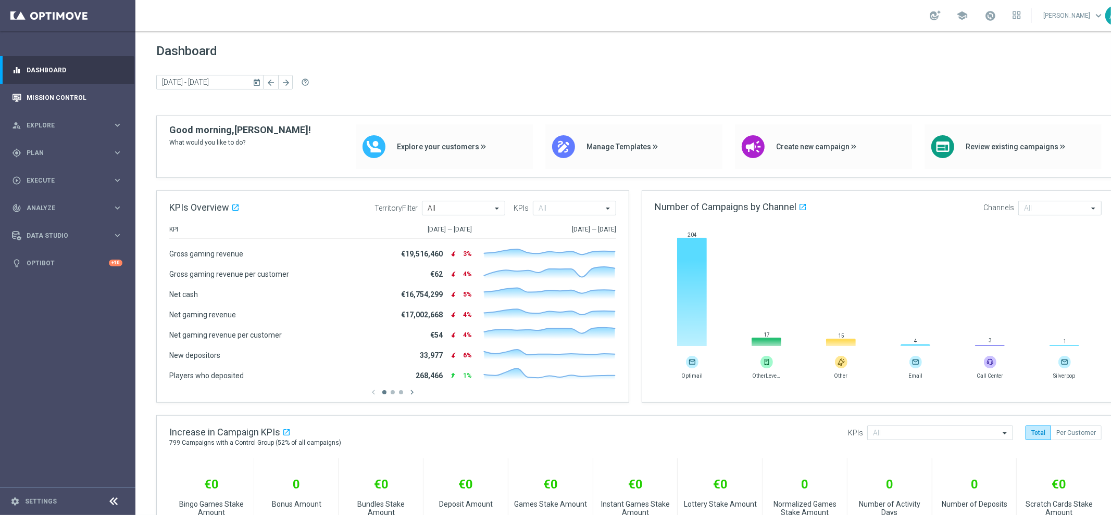 The height and width of the screenshot is (515, 1111). Describe the element at coordinates (17, 208) in the screenshot. I see `i: track_changes` at that location.